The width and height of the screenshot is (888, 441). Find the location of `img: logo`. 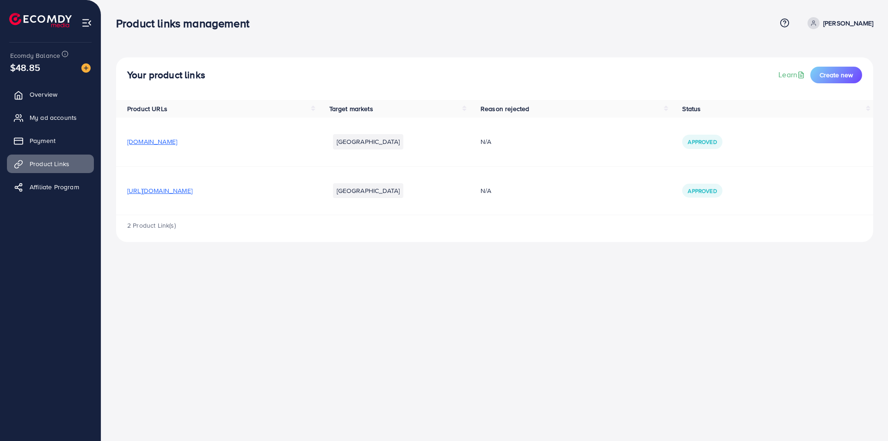

img: logo is located at coordinates (40, 20).